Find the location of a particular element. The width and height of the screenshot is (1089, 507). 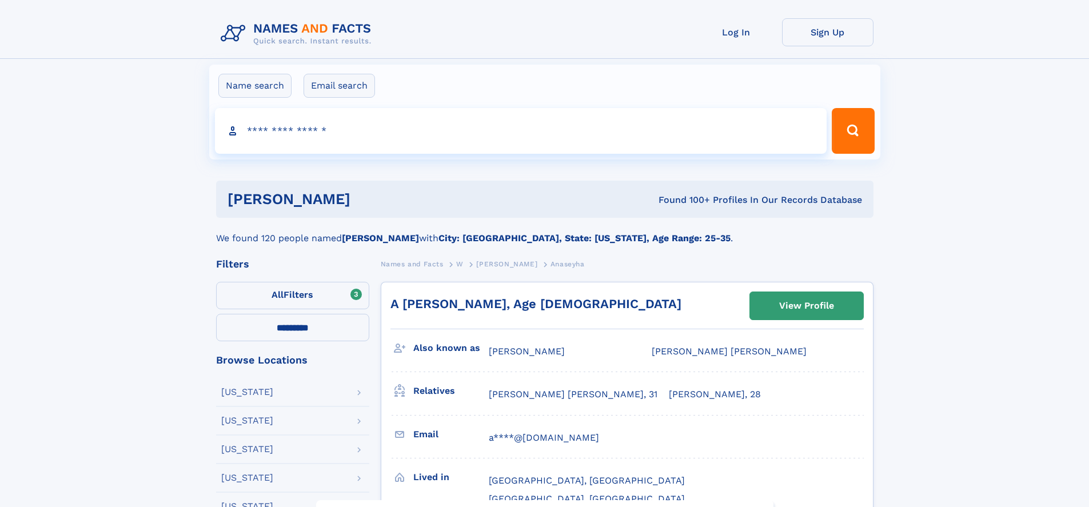

a: View Profile is located at coordinates (807, 306).